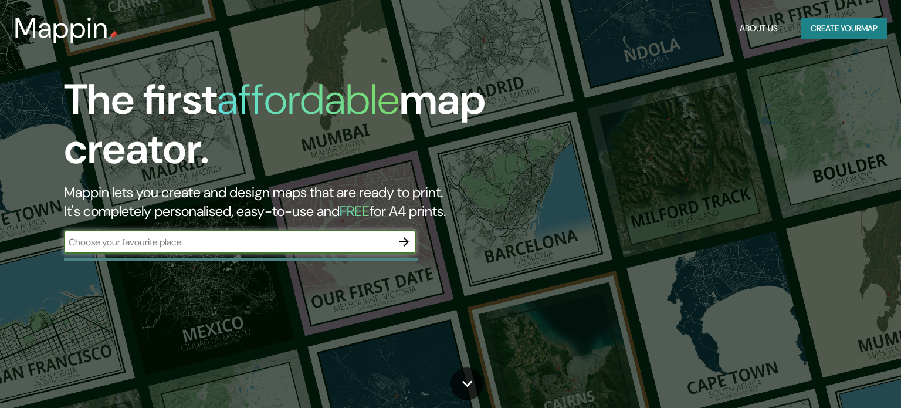 This screenshot has height=408, width=901. Describe the element at coordinates (844, 28) in the screenshot. I see `button: Create yourmap` at that location.